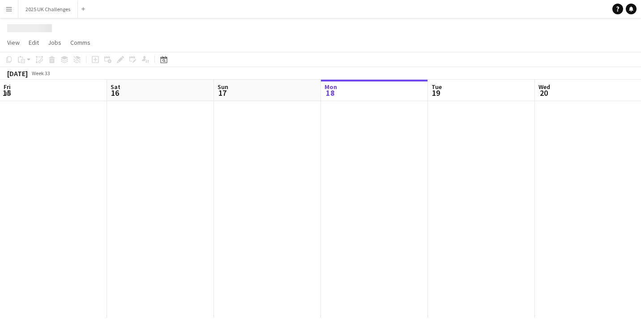 This screenshot has width=641, height=333. What do you see at coordinates (34, 43) in the screenshot?
I see `a: Edit` at bounding box center [34, 43].